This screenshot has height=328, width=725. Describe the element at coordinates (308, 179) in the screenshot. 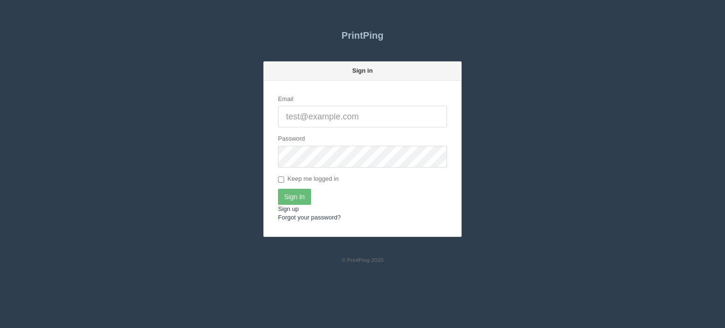

I see `label: Keep me logged in` at that location.